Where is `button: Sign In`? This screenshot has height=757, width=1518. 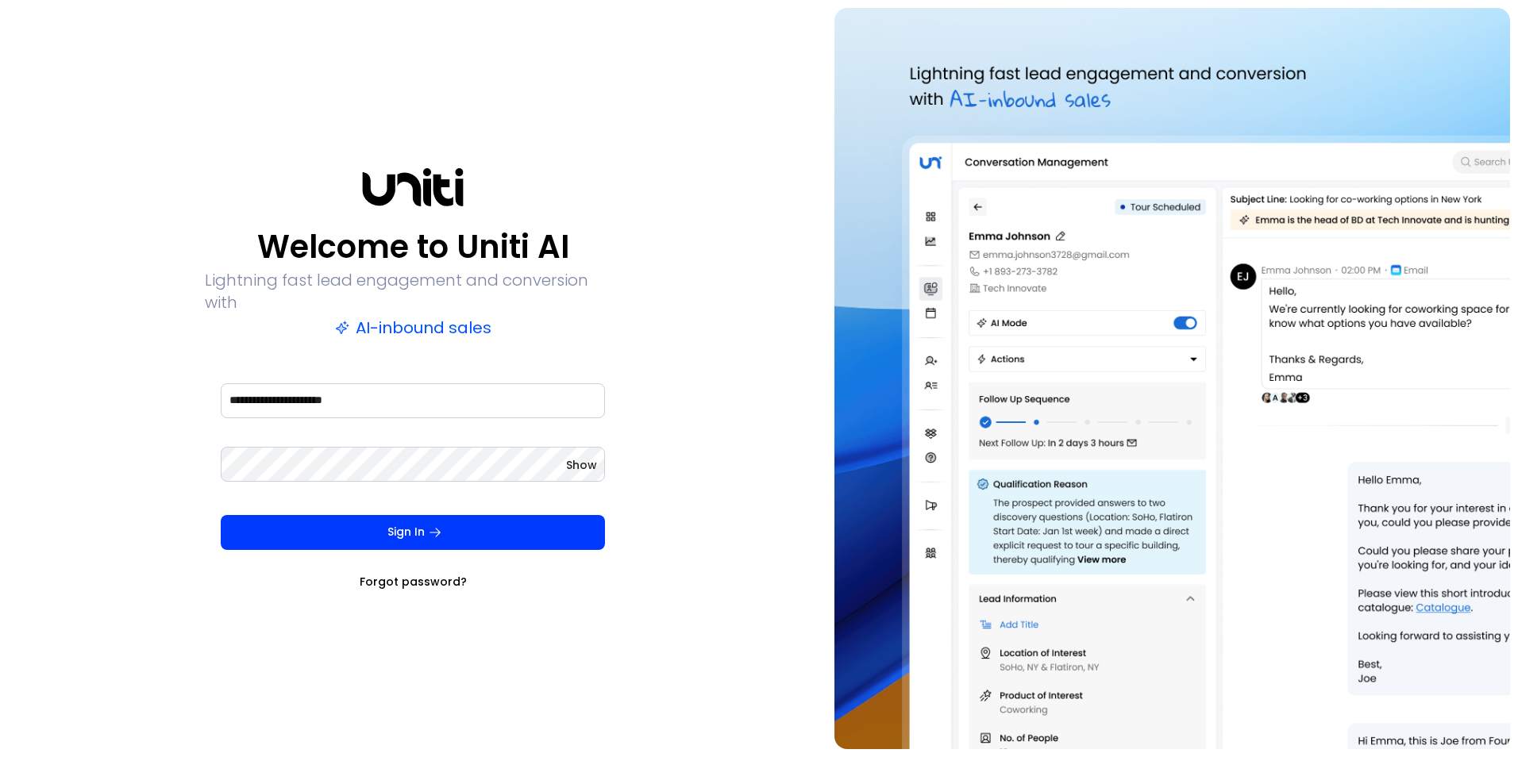 button: Sign In is located at coordinates (413, 533).